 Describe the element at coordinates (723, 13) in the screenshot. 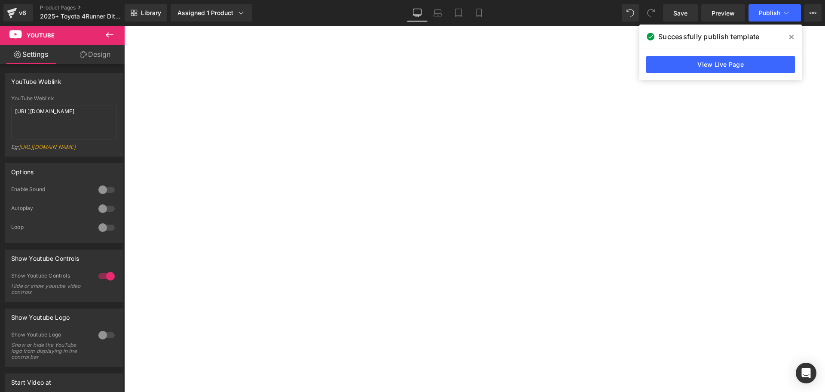

I see `a: Preview` at that location.